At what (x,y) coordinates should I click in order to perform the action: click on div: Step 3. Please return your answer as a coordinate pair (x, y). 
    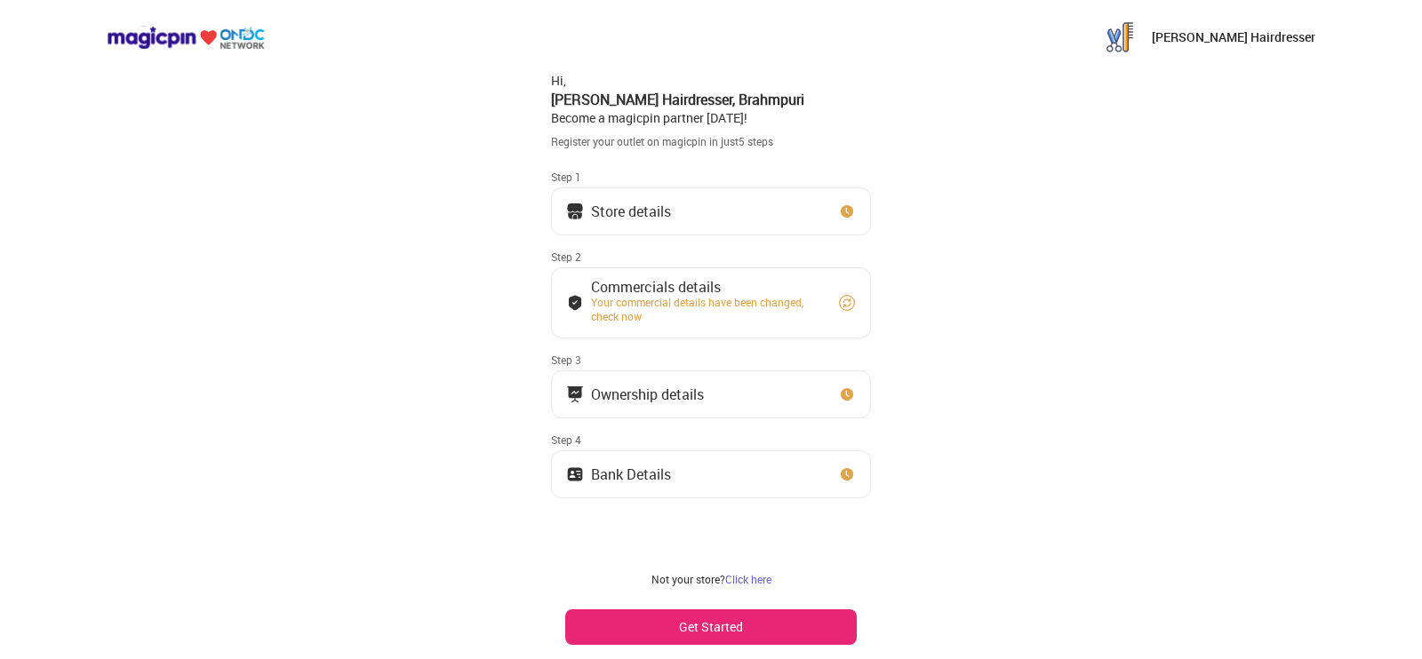
    Looking at the image, I should click on (711, 360).